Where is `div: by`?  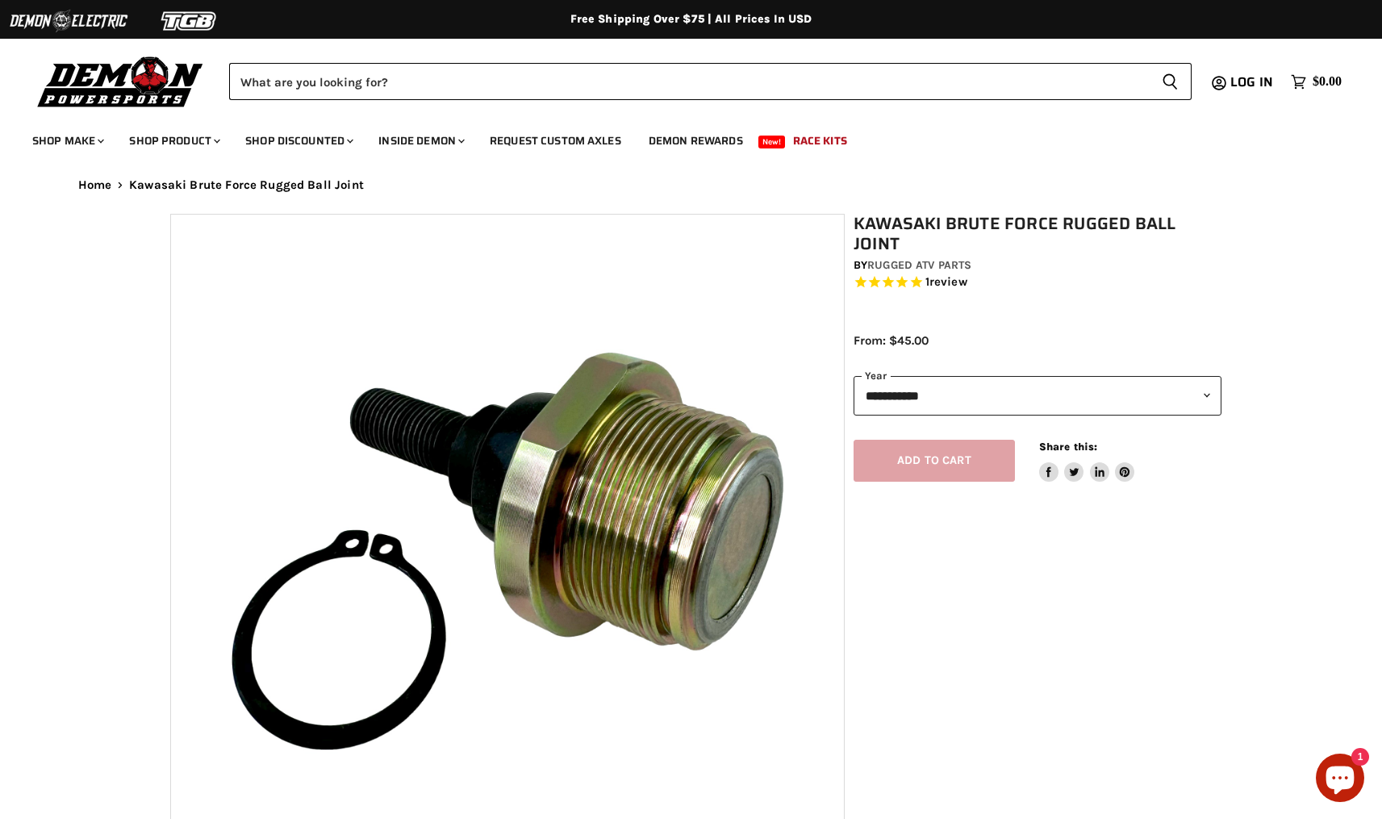
div: by is located at coordinates (1038, 265).